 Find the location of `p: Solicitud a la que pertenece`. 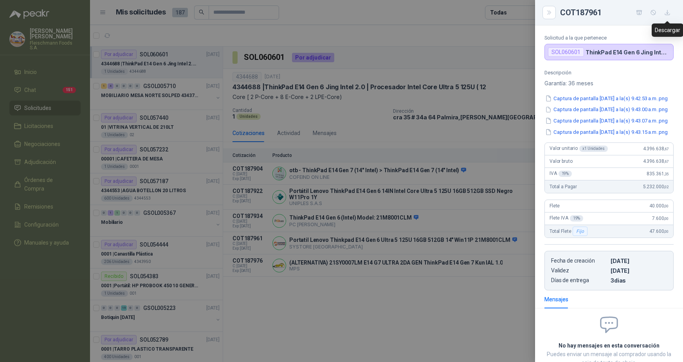

p: Solicitud a la que pertenece is located at coordinates (609, 38).